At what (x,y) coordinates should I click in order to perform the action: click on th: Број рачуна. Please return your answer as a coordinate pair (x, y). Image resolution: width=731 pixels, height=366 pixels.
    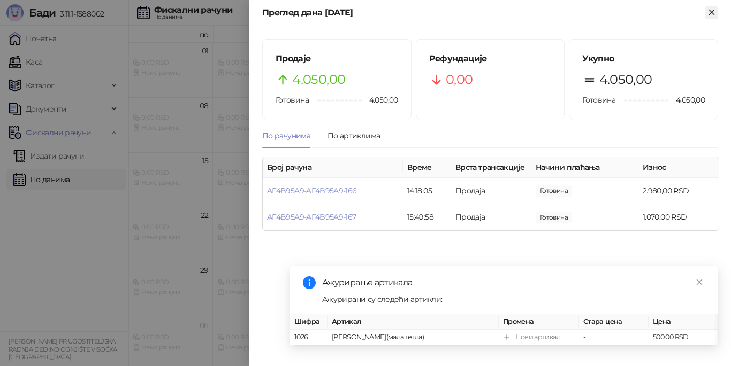
    Looking at the image, I should click on (333, 167).